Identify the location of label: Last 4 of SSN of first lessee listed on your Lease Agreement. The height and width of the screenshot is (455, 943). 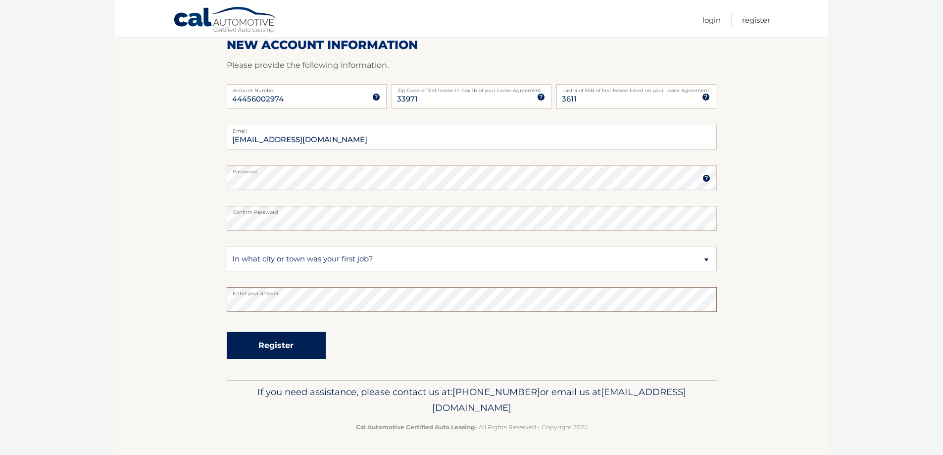
(636, 88).